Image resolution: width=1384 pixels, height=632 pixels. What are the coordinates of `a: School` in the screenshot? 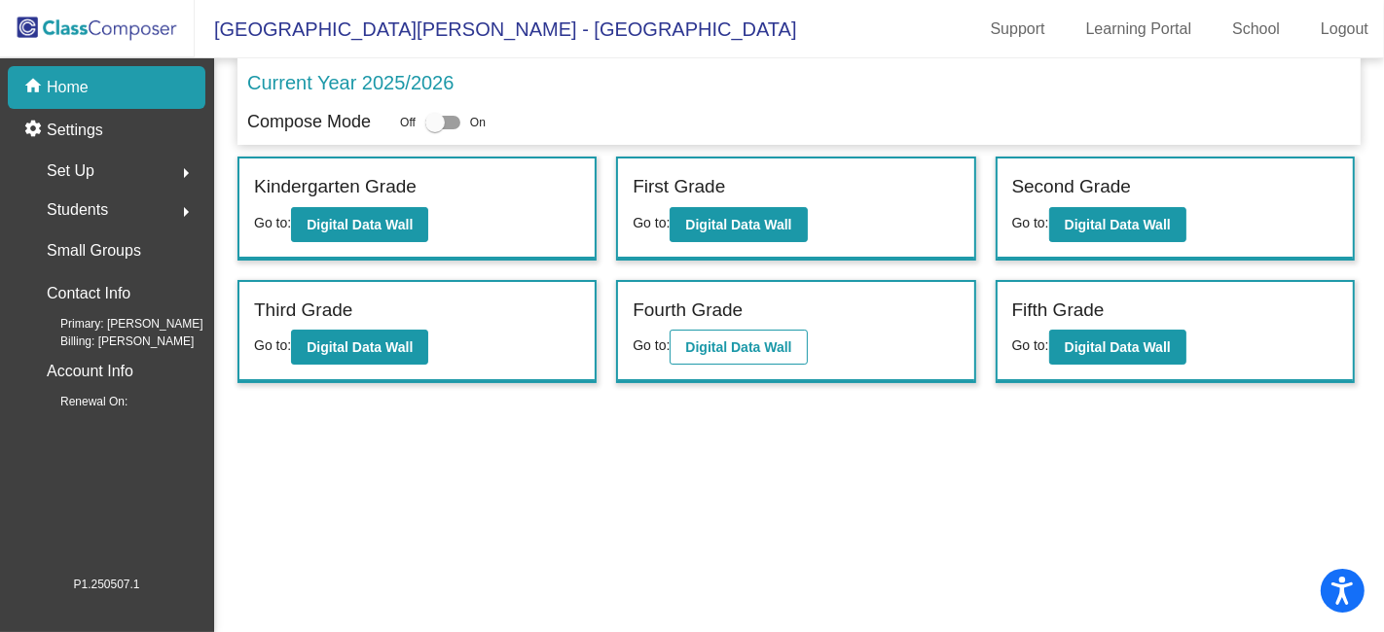 It's located at (1255, 29).